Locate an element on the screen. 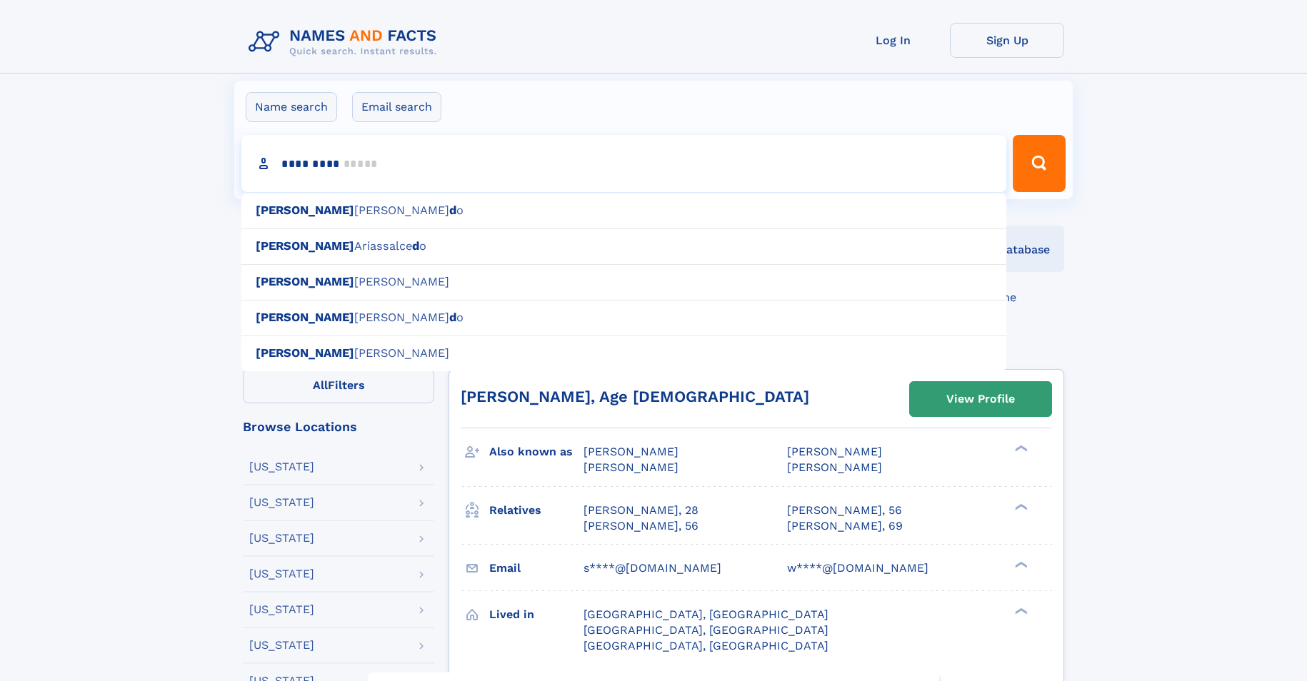  div: Browse Locations is located at coordinates (338, 427).